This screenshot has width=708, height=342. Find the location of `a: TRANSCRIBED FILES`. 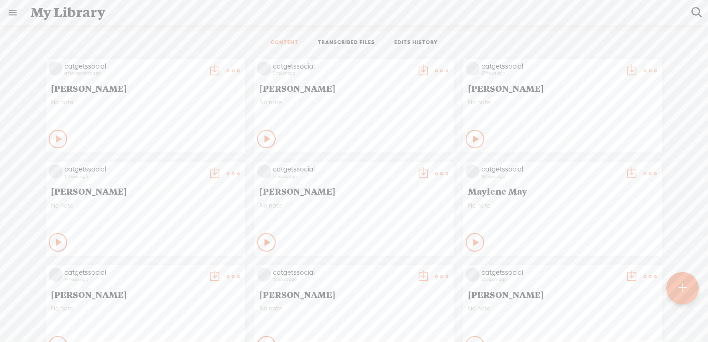

a: TRANSCRIBED FILES is located at coordinates (346, 43).